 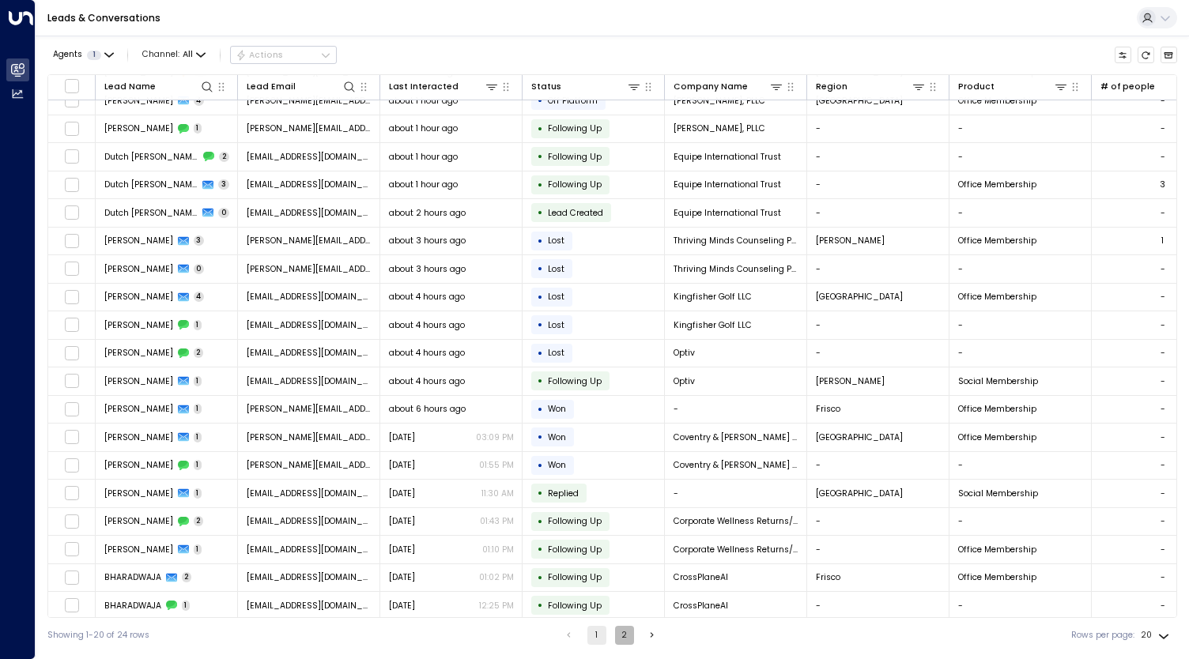 What do you see at coordinates (199, 100) in the screenshot?
I see `span: 4` at bounding box center [199, 100].